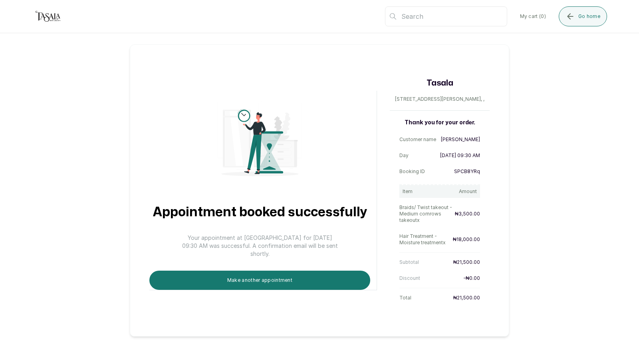  I want to click on p: Amount, so click(468, 191).